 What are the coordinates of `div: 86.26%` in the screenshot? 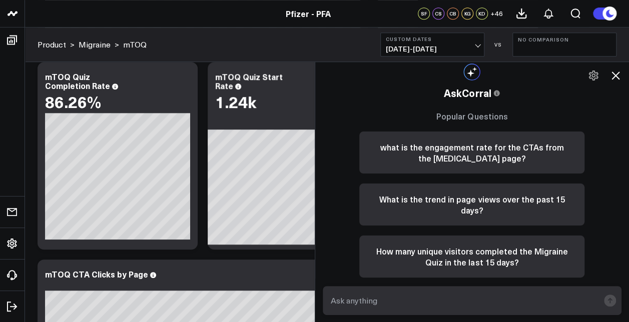 It's located at (73, 102).